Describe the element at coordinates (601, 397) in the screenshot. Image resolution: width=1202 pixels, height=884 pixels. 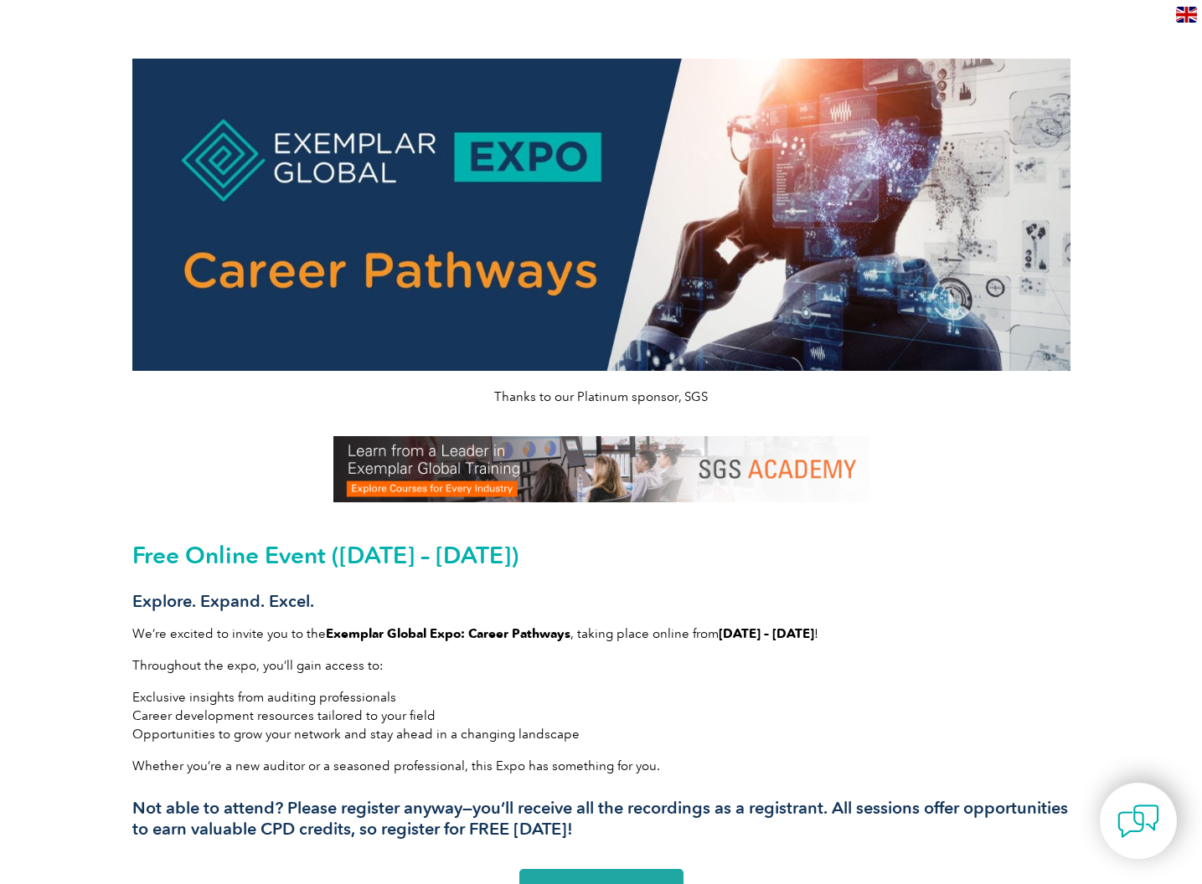
I see `p: Thanks to our Platinum sponsor, SGS` at that location.